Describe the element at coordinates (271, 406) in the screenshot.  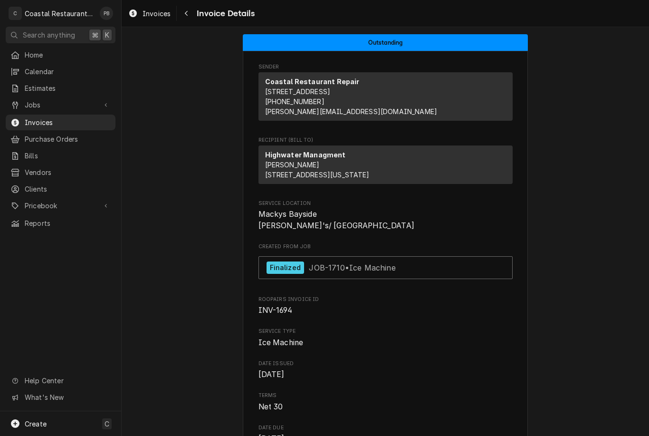
I see `span: Net 30` at that location.